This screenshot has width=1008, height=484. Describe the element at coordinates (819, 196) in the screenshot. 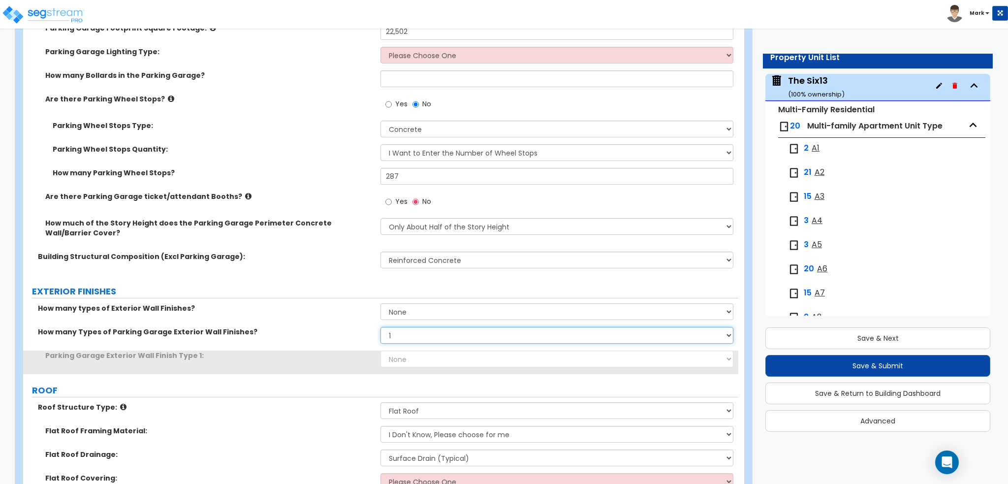

I see `span: A3` at that location.